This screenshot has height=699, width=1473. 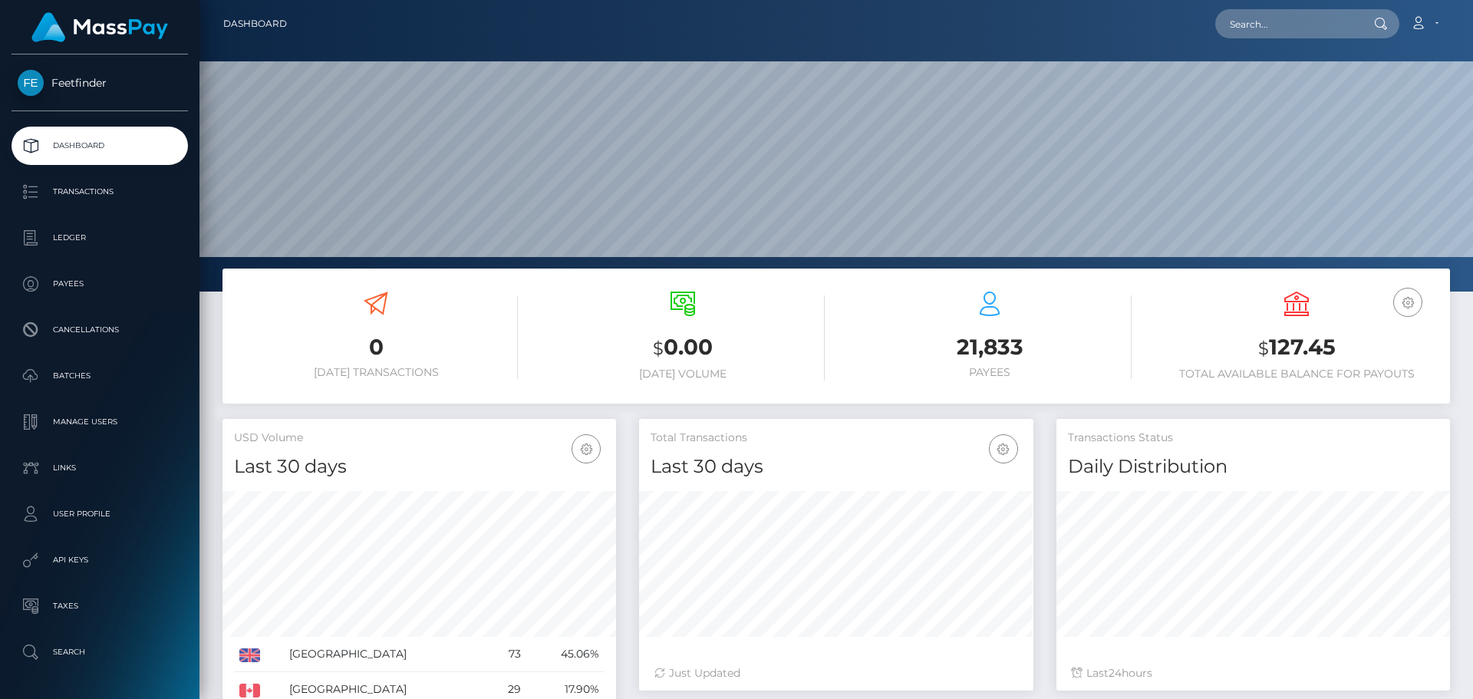 What do you see at coordinates (1296, 347) in the screenshot?
I see `h3: 127.45` at bounding box center [1296, 347].